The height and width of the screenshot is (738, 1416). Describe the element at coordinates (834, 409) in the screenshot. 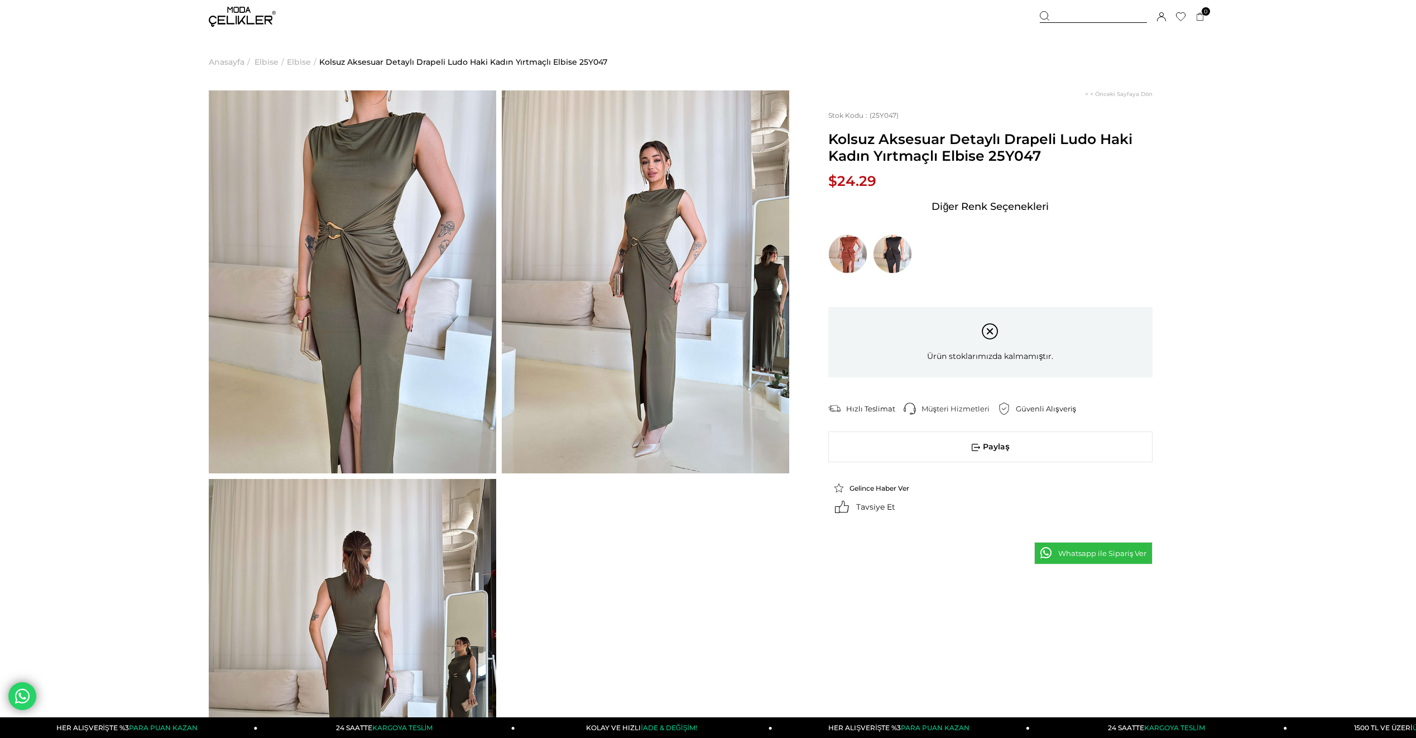

I see `img: shipping.png` at that location.